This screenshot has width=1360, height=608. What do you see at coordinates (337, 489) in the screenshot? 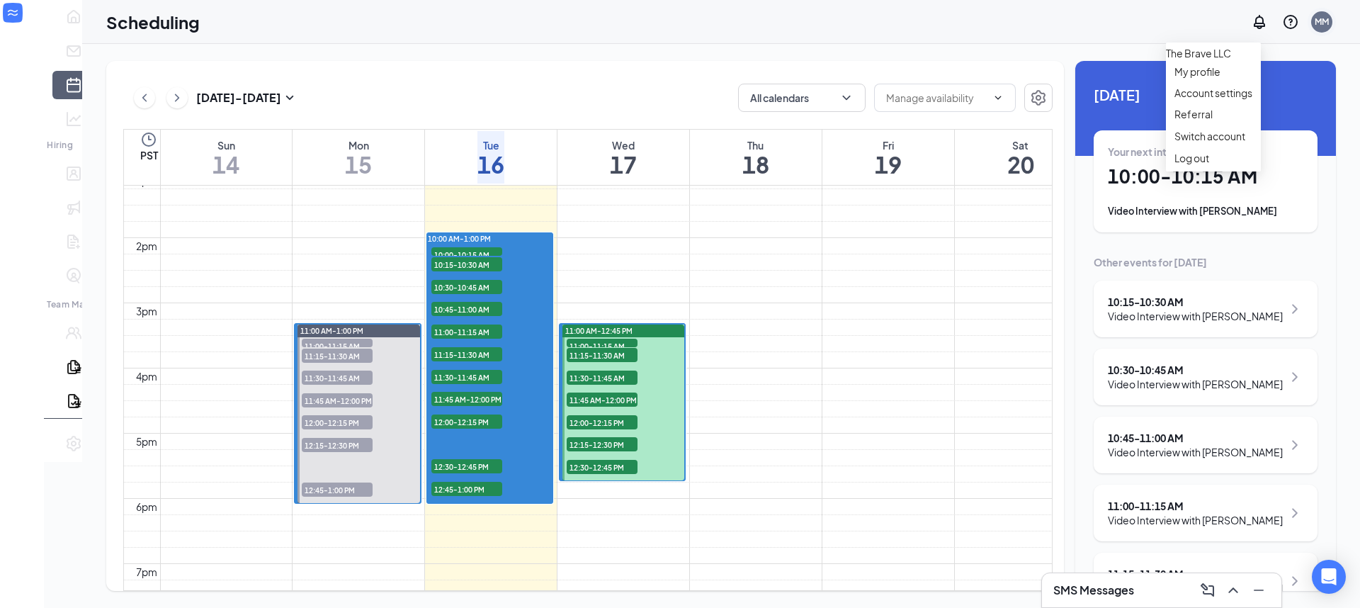
I see `span: 12:45-1:00 PM` at bounding box center [337, 489].